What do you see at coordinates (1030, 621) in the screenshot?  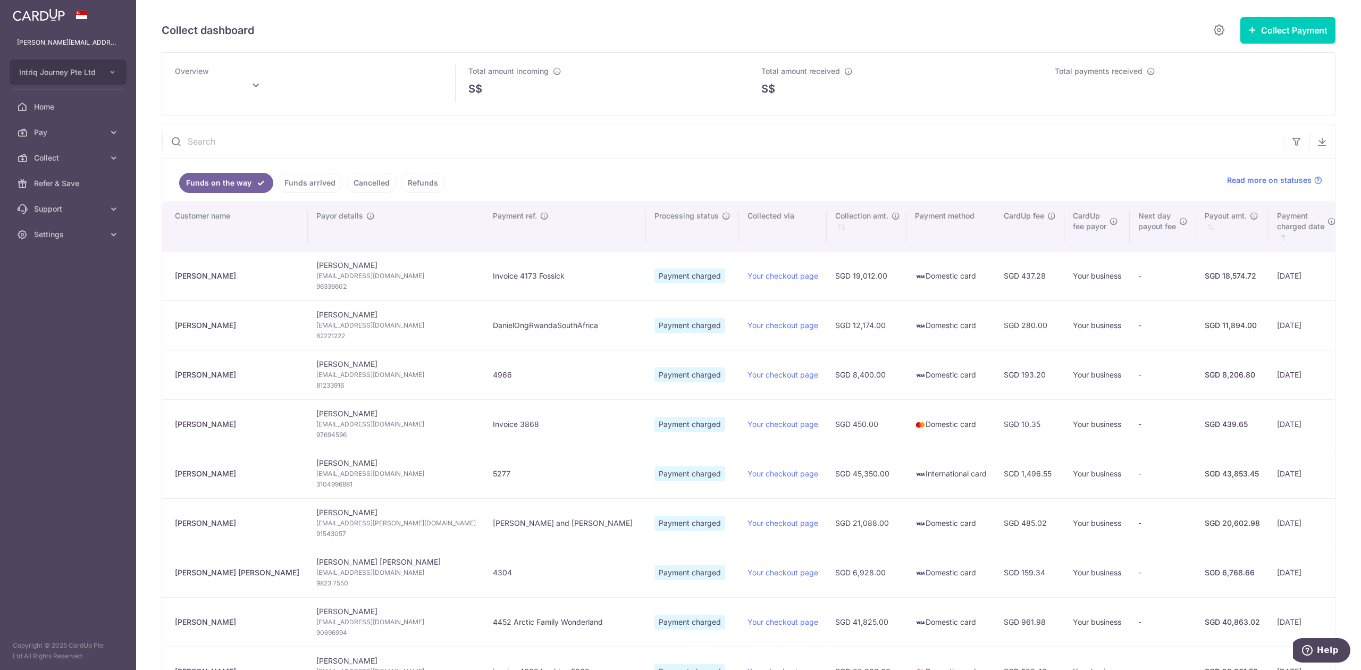 I see `td: SGD 961.98` at bounding box center [1030, 621].